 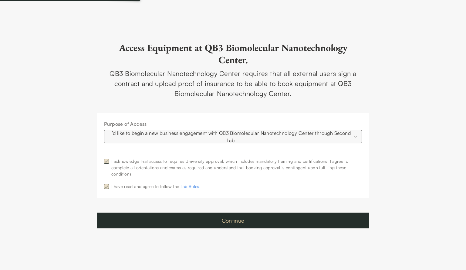 What do you see at coordinates (233, 83) in the screenshot?
I see `div: QB3 Biomolecular Nanotechnology Center requires that all external users sign a contract and uploa...` at bounding box center [233, 83].